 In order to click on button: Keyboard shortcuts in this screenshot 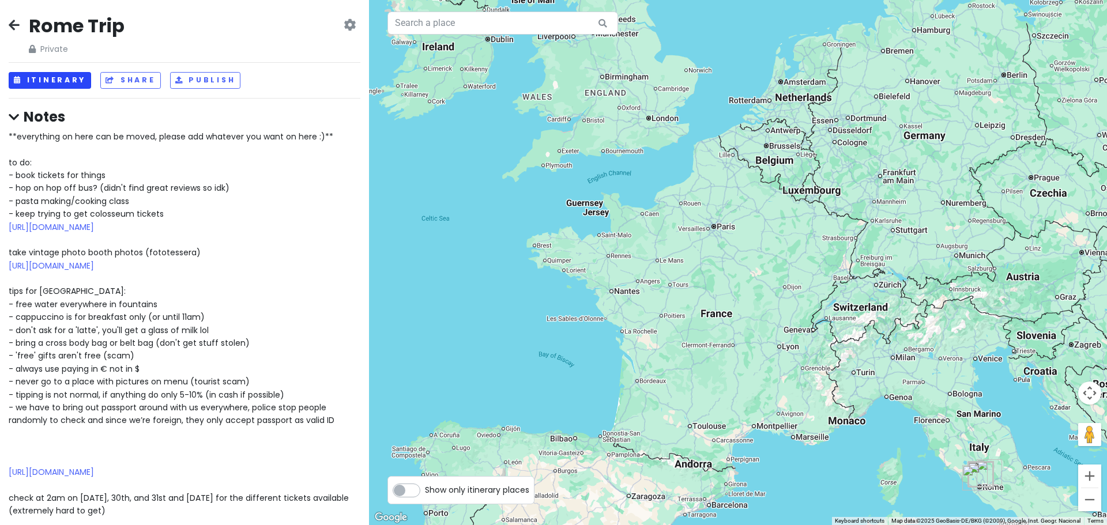, I will do `click(859, 521)`.